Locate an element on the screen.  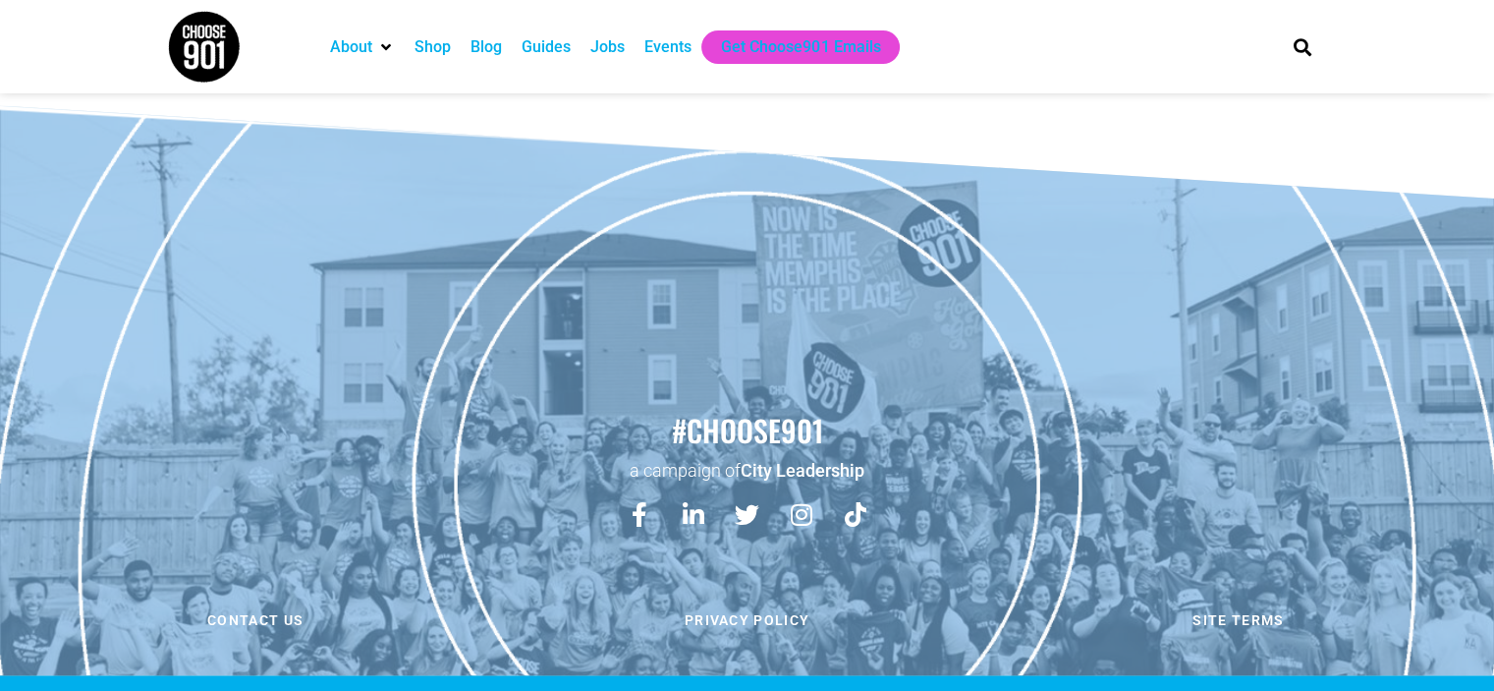
a: Events is located at coordinates (668, 47).